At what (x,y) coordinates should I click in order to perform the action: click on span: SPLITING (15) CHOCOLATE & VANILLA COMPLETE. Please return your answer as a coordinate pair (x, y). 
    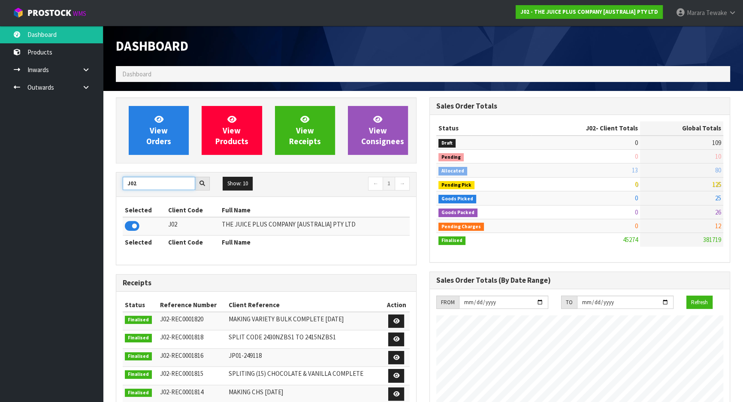
    Looking at the image, I should click on (296, 373).